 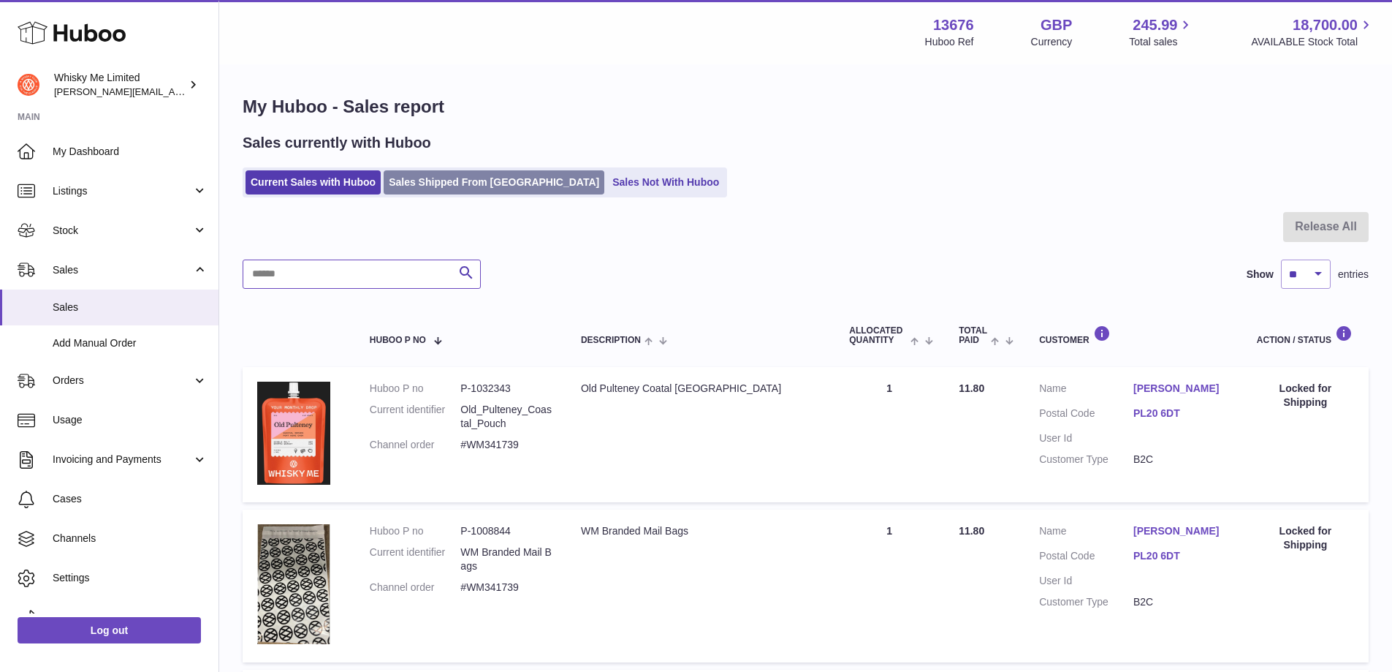 What do you see at coordinates (130, 343) in the screenshot?
I see `span: Add Manual Order` at bounding box center [130, 343].